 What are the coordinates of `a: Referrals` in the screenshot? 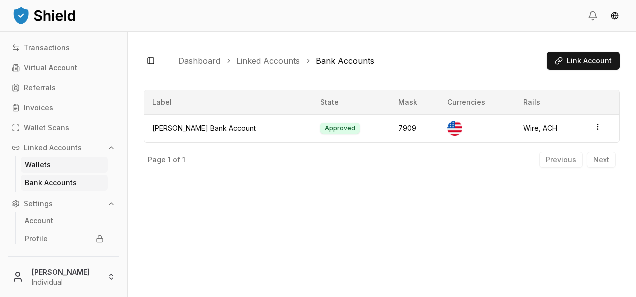 It's located at (63, 88).